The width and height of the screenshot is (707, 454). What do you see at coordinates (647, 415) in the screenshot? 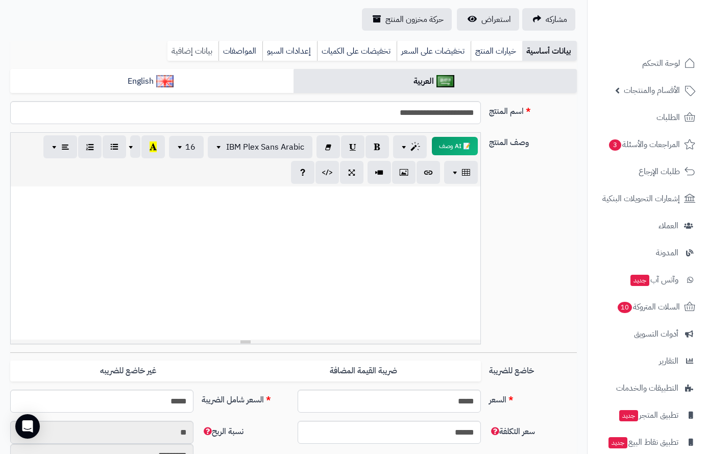
I see `a: تطبيق المتجرجديد` at bounding box center [647, 415].